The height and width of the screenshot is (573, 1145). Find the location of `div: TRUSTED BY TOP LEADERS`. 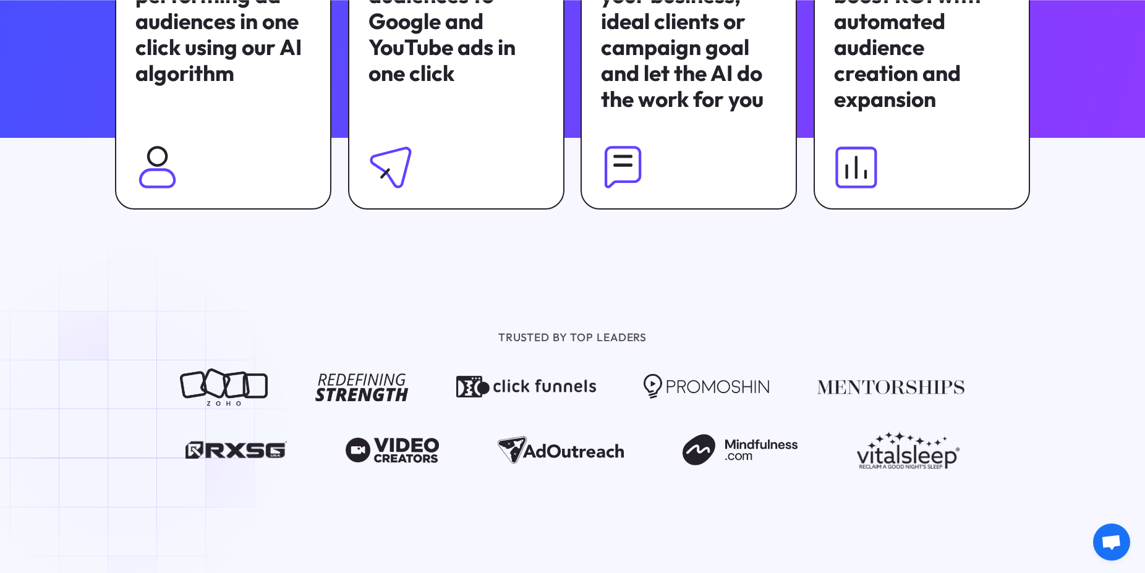

div: TRUSTED BY TOP LEADERS is located at coordinates (572, 338).